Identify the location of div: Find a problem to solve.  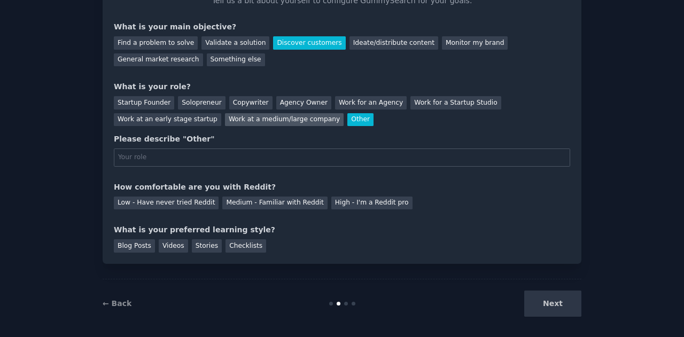
(155, 43).